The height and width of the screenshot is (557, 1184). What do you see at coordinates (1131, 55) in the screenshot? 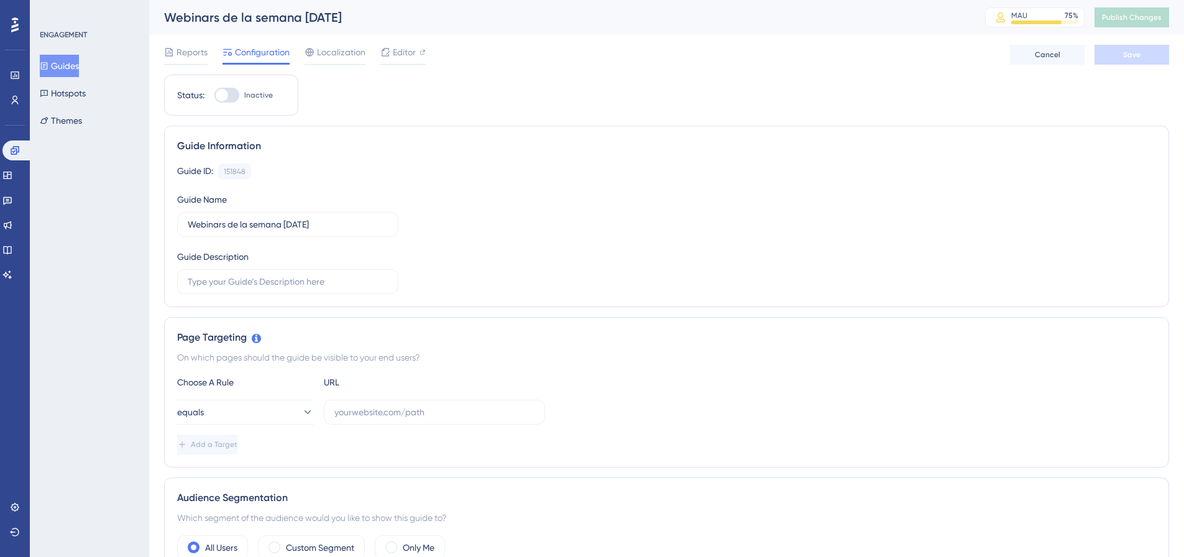
I see `button: Save` at bounding box center [1131, 55].